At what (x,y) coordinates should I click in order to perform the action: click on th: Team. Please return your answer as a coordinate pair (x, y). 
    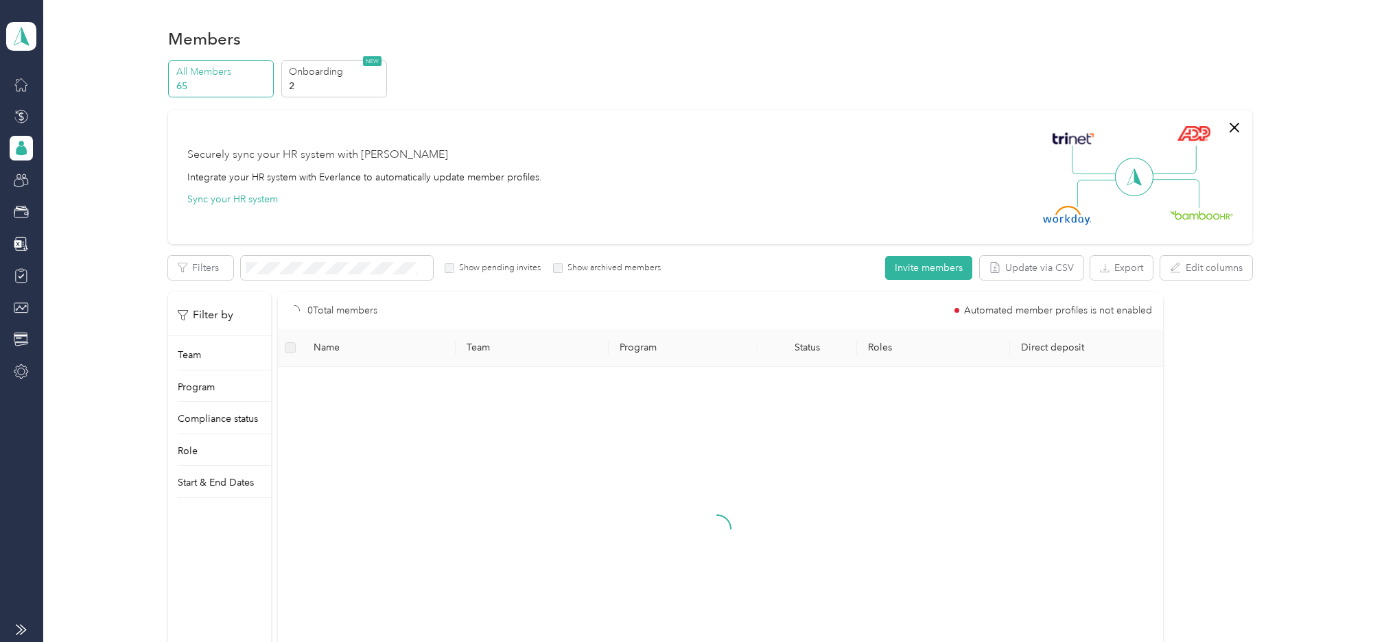
    Looking at the image, I should click on (532, 348).